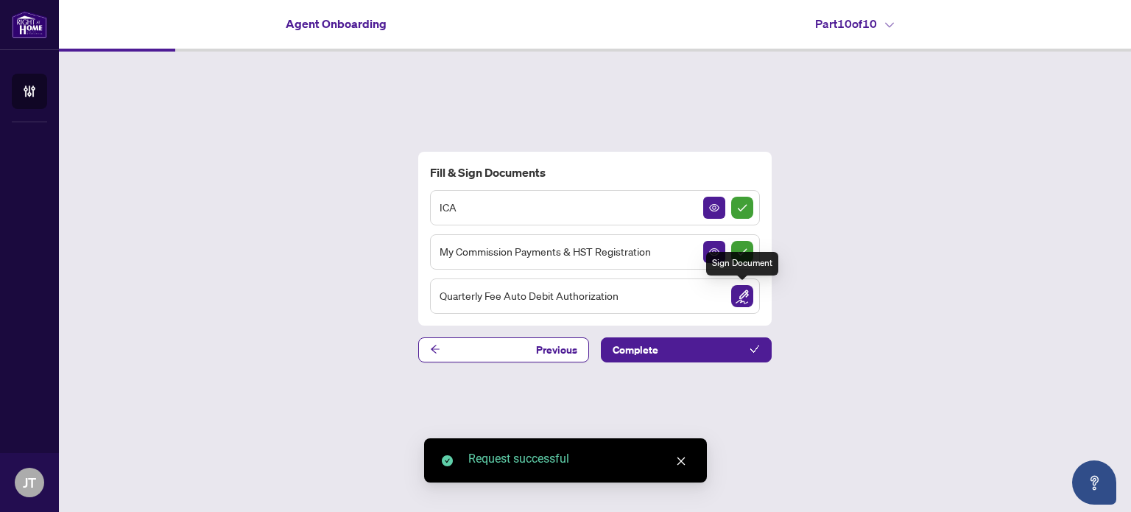 The width and height of the screenshot is (1131, 512). I want to click on span: arrow-left, so click(435, 349).